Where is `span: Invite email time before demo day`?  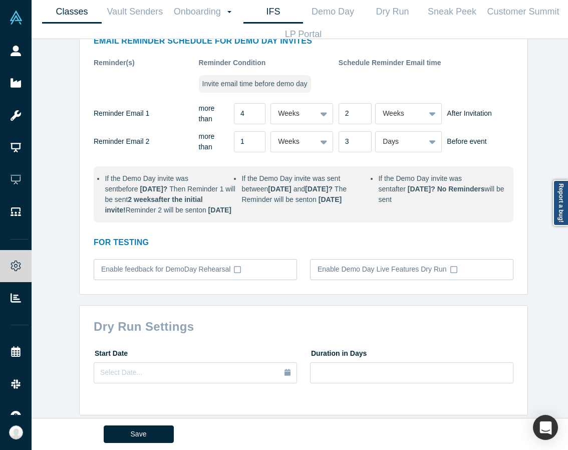 span: Invite email time before demo day is located at coordinates (255, 84).